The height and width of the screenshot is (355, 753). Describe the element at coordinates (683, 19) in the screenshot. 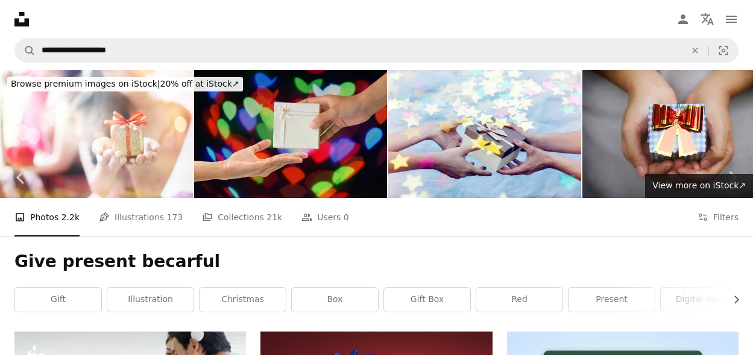

I see `a: Log in / Sign up` at that location.